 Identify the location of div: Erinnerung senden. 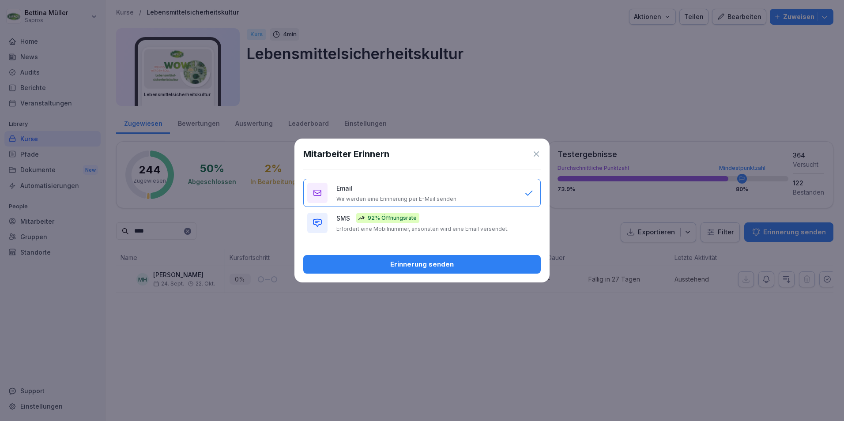
(422, 264).